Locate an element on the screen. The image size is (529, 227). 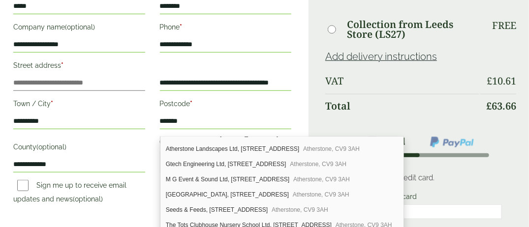
div: Atherstone Landscapes Ltd, Unit 10, Alder Mill Business Park, Sheepy Road is located at coordinates (282, 149).